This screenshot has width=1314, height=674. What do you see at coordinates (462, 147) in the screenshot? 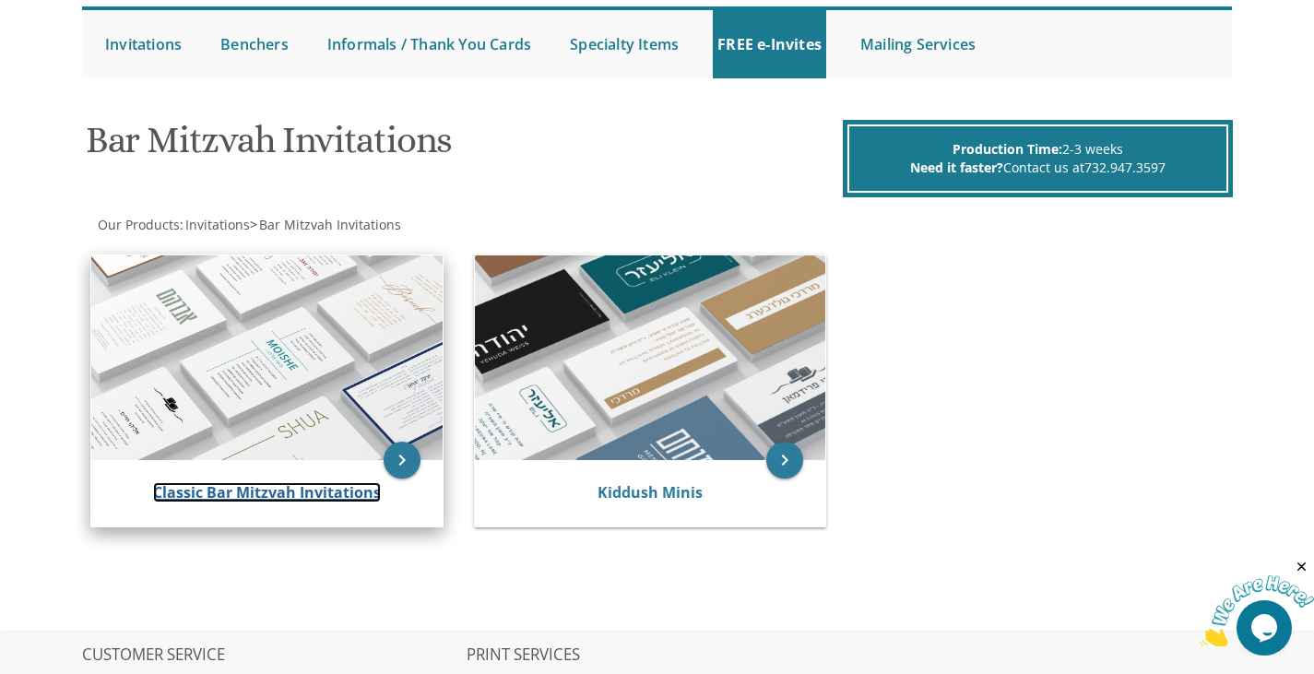
I see `h1: Bar Mitzvah Invitations` at bounding box center [462, 147].